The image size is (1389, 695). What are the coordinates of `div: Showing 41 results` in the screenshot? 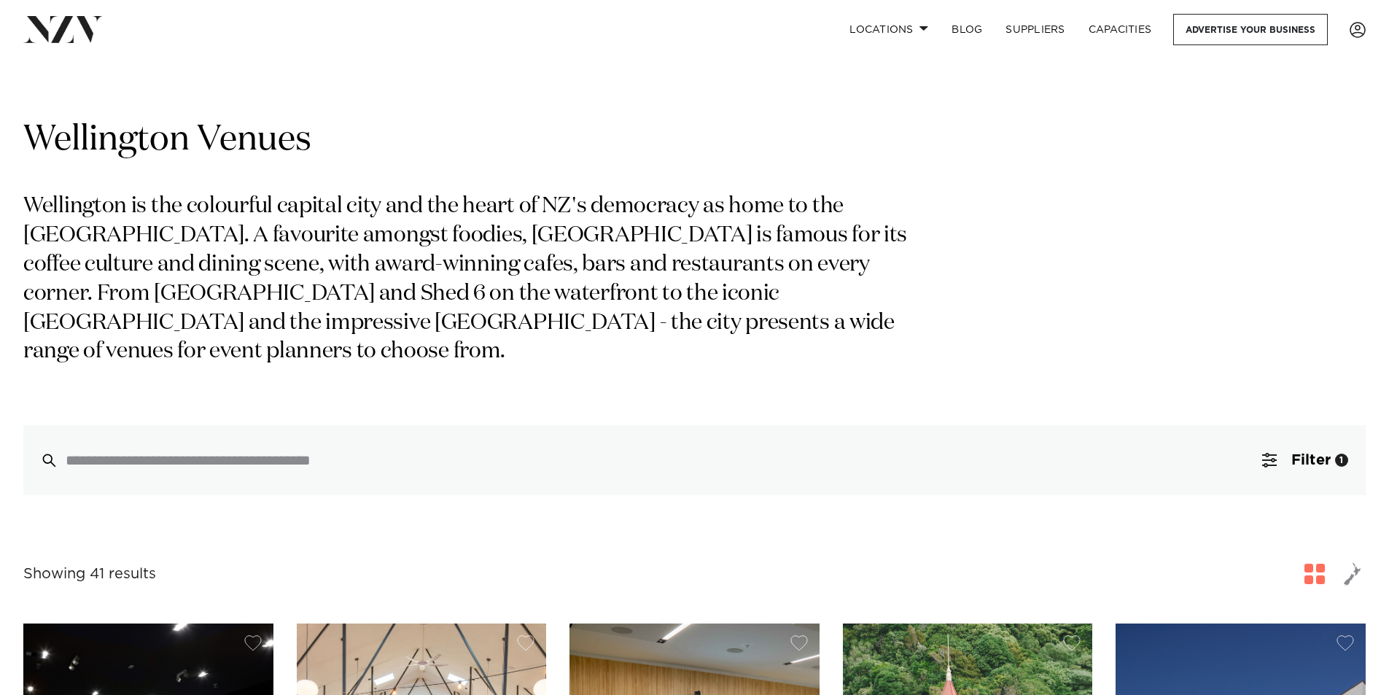 It's located at (90, 574).